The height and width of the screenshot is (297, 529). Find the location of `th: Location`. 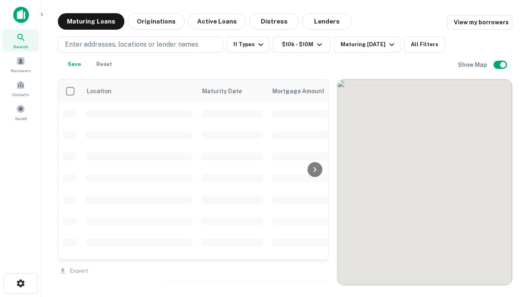

th: Location is located at coordinates (139, 91).